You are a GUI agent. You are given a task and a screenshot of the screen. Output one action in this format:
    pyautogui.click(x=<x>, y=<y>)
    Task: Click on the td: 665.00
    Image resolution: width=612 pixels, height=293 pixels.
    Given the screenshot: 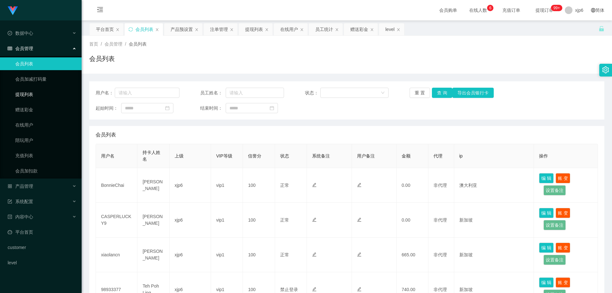 What is the action you would take?
    pyautogui.click(x=413, y=255)
    